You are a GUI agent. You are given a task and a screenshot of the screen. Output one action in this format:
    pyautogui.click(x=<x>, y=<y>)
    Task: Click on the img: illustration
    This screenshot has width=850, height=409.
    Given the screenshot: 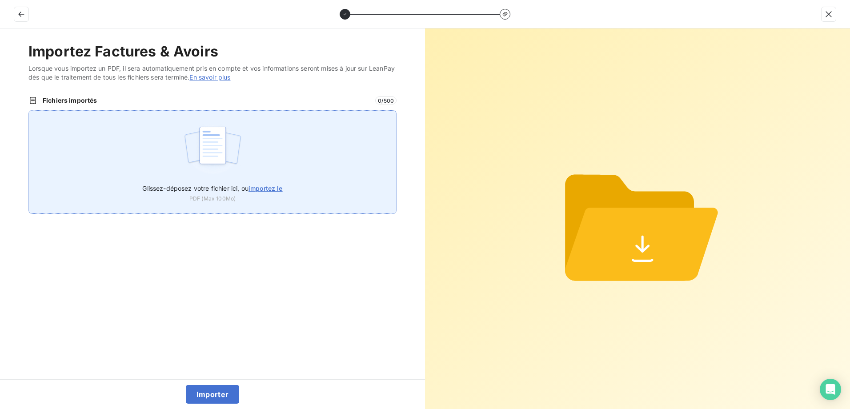 What is the action you would take?
    pyautogui.click(x=212, y=150)
    